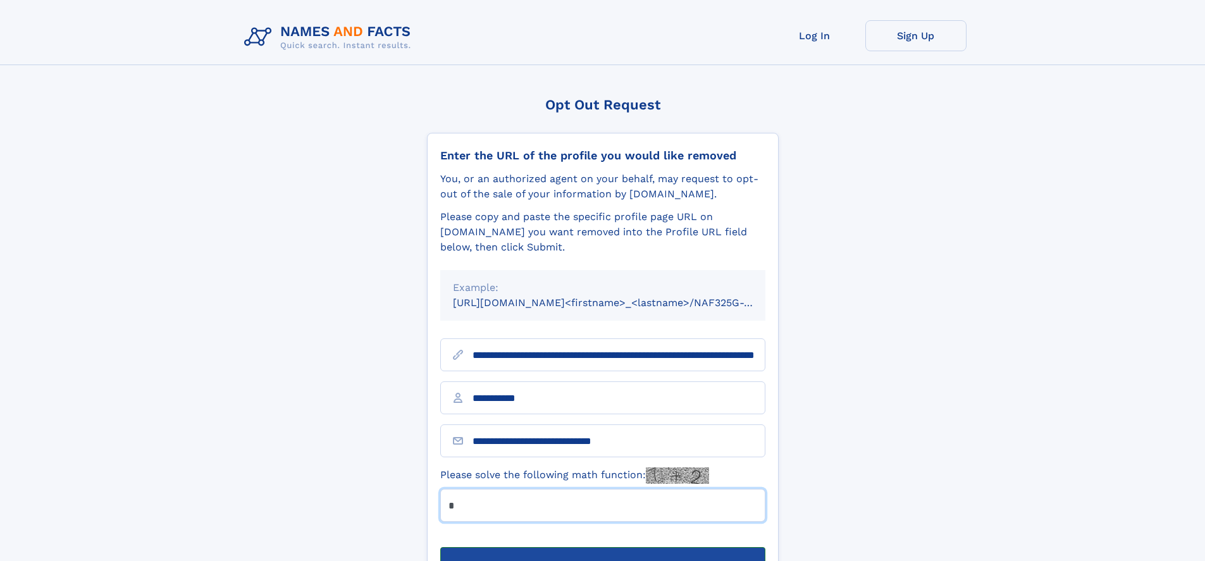  Describe the element at coordinates (603, 156) in the screenshot. I see `div: Enter the URL of the profile you would like removed` at that location.